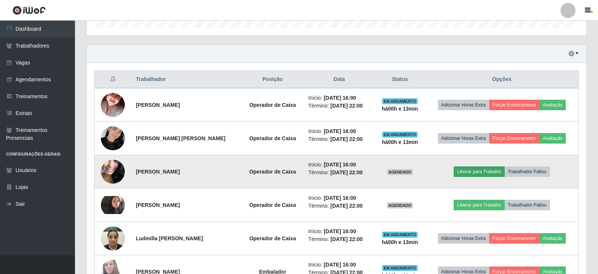  What do you see at coordinates (113, 205) in the screenshot?
I see `img: 1732121401472.jpeg` at bounding box center [113, 205].